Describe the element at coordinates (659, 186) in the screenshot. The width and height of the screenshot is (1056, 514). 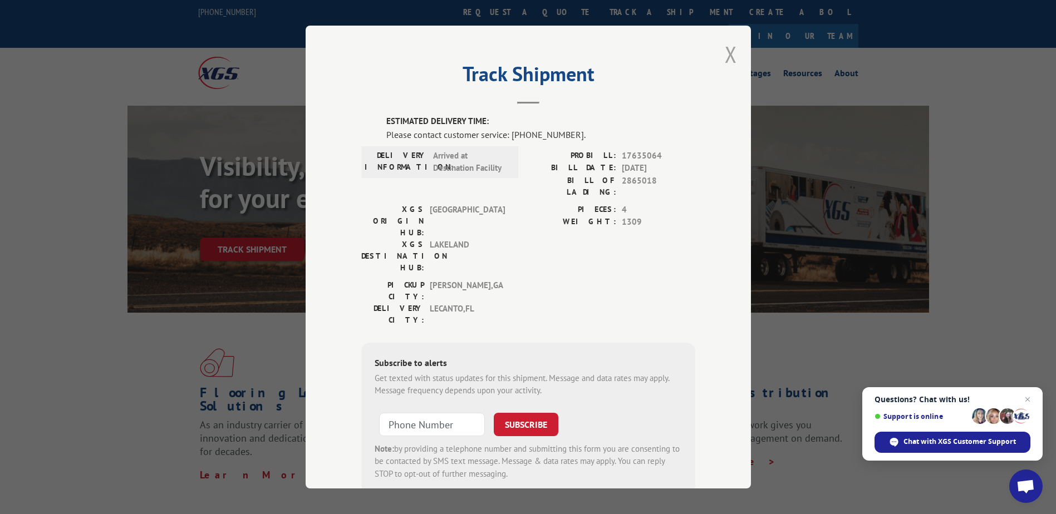
I see `span: 2865018` at that location.